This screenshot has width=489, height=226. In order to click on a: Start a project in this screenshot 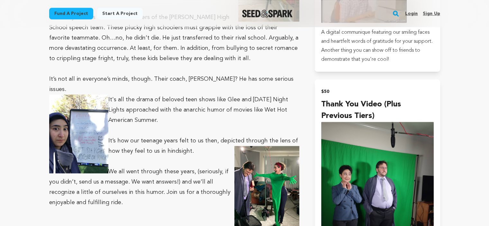, I will do `click(120, 14)`.